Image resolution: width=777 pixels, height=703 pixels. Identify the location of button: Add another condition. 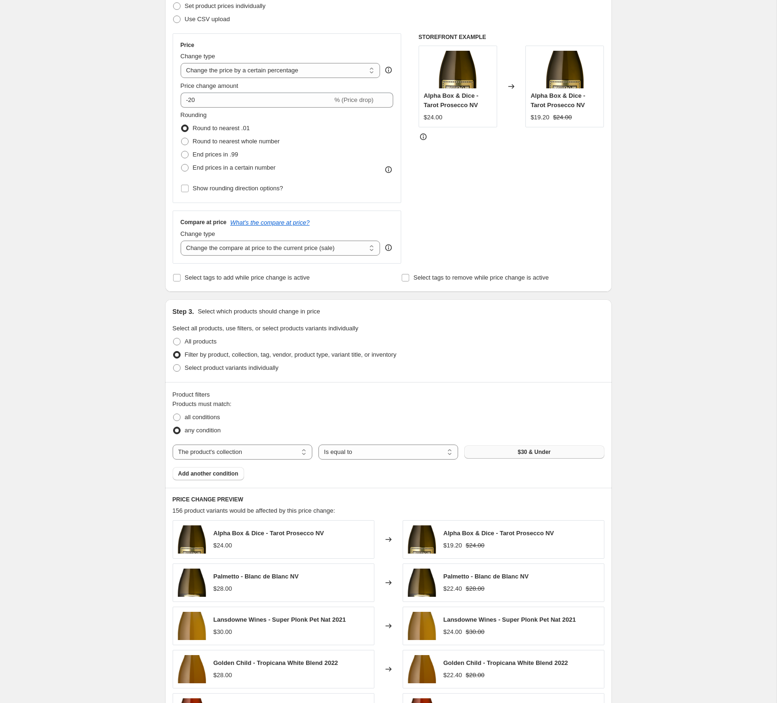
(208, 474).